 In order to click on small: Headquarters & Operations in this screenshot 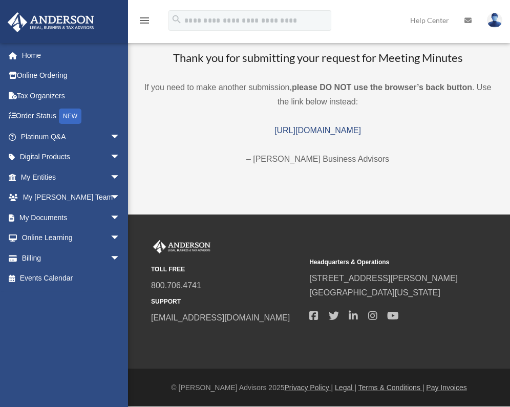, I will do `click(385, 262)`.